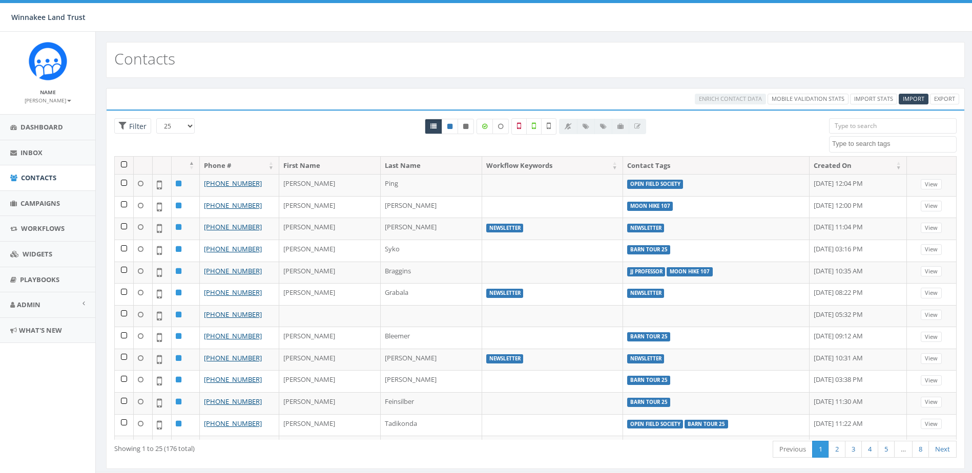 The image size is (972, 473). Describe the element at coordinates (330, 165) in the screenshot. I see `th: First Name` at that location.